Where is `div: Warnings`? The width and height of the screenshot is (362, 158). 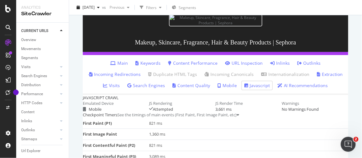 div: Warnings is located at coordinates (315, 103).